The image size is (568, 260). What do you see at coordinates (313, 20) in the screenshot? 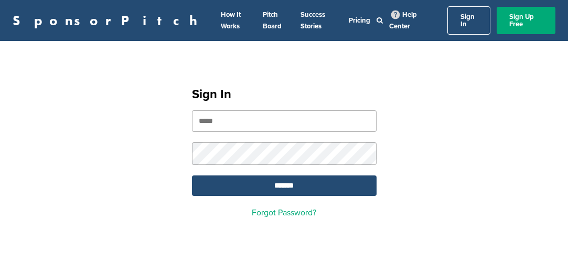
I see `a: Success Stories` at bounding box center [313, 20].